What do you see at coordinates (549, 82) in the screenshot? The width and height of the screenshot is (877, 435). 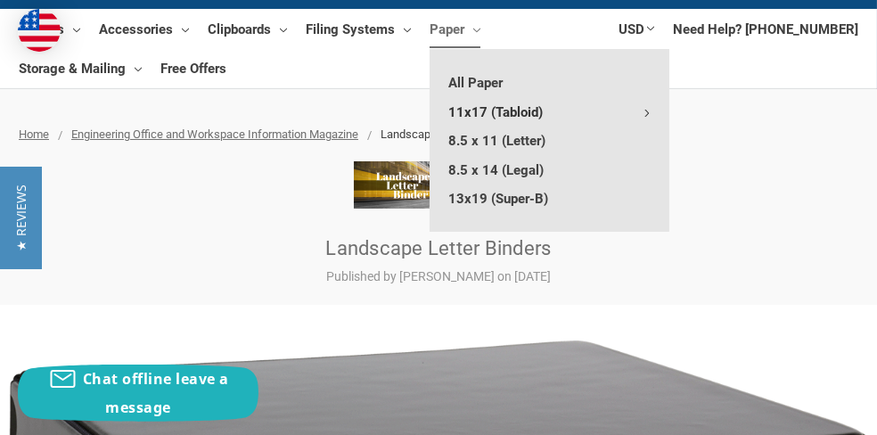 I see `a: All Paper` at bounding box center [549, 82].